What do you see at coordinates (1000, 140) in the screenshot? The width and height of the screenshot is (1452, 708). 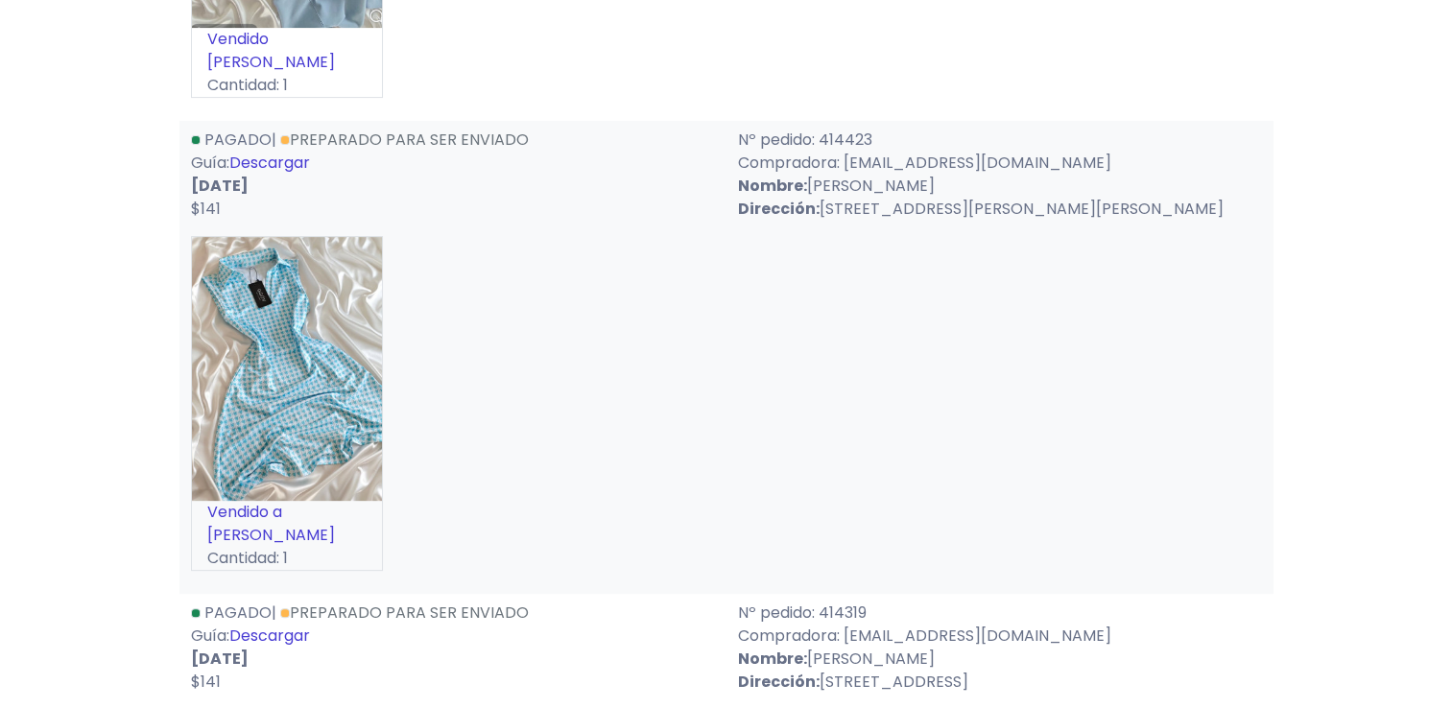 I see `p: Nº pedido: 414423` at bounding box center [1000, 140].